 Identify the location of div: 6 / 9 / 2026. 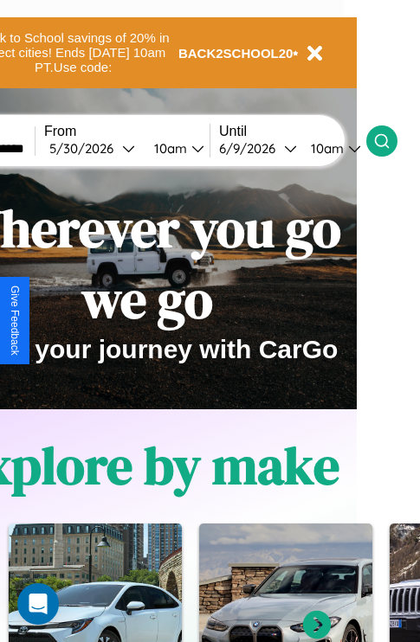
(251, 148).